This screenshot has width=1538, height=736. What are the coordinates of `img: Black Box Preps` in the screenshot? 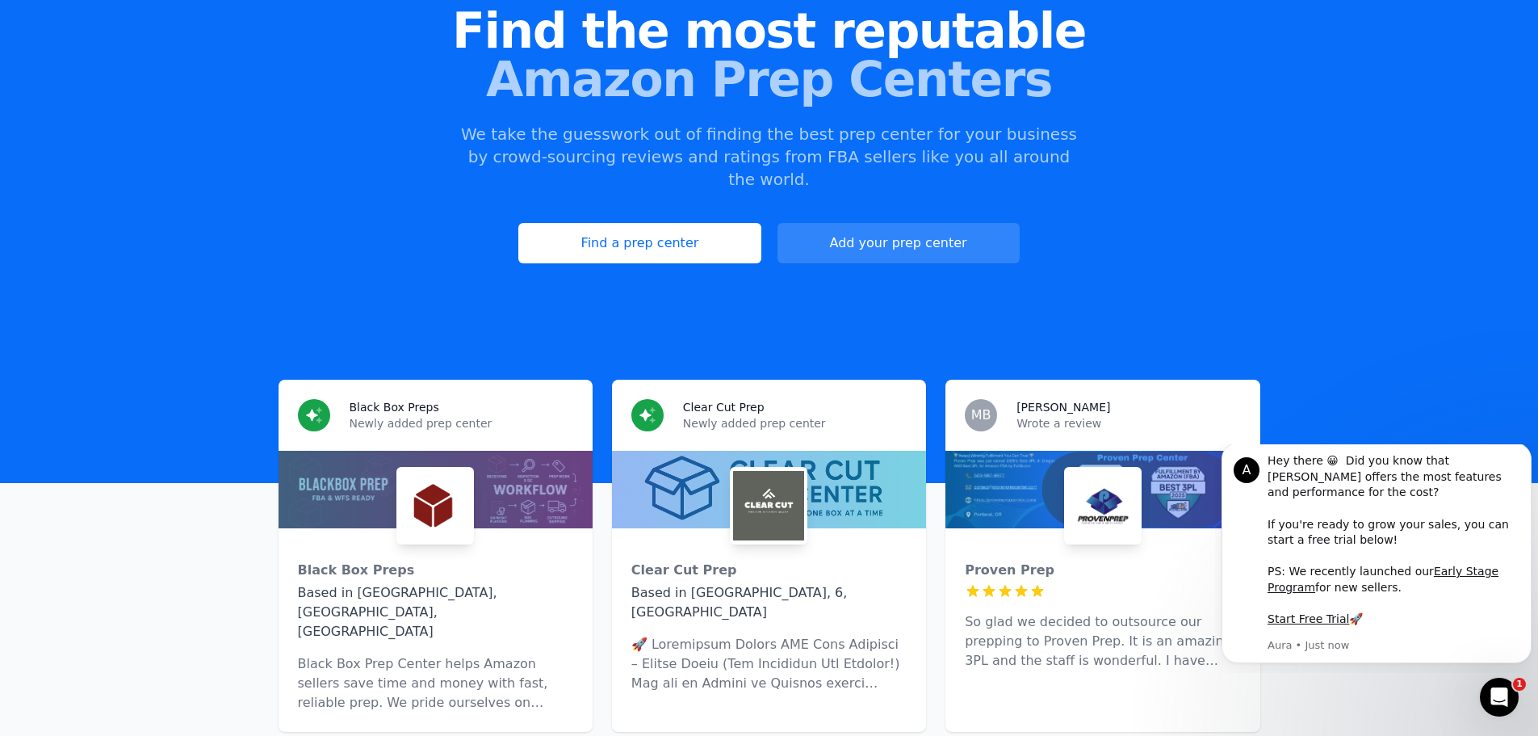 It's located at (435, 506).